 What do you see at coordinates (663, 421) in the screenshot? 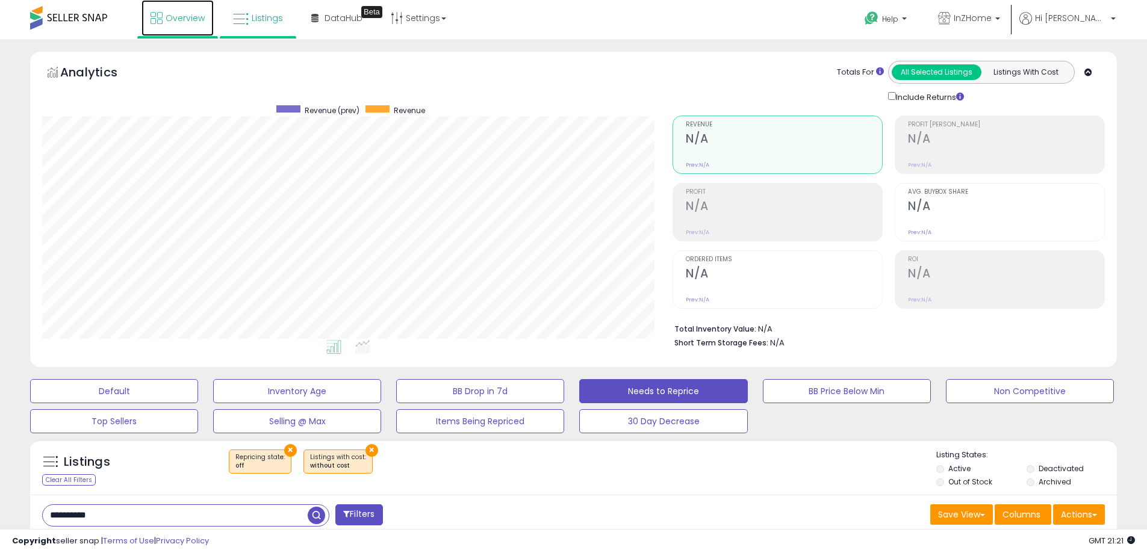
I see `button: 30 Day Decrease` at bounding box center [663, 421].